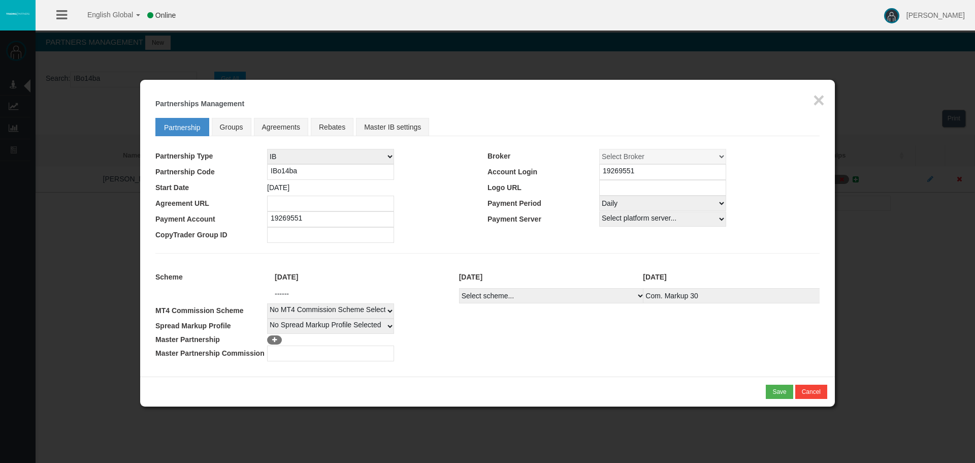 Image resolution: width=975 pixels, height=463 pixels. Describe the element at coordinates (779, 392) in the screenshot. I see `div: Save` at that location.